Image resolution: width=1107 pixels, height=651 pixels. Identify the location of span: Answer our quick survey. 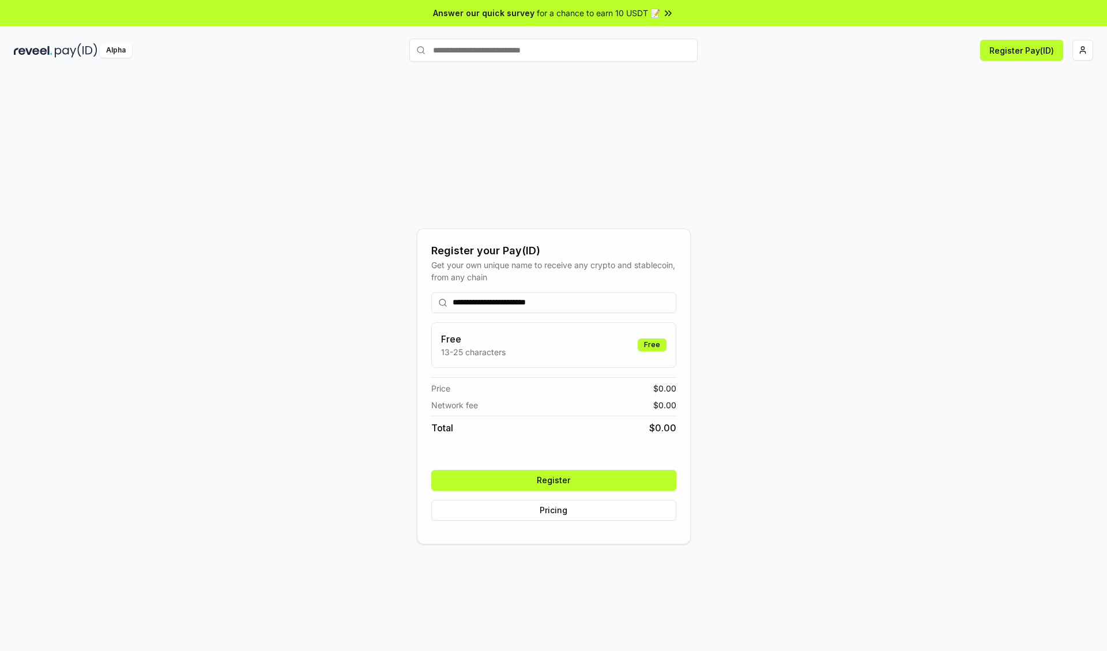
(484, 13).